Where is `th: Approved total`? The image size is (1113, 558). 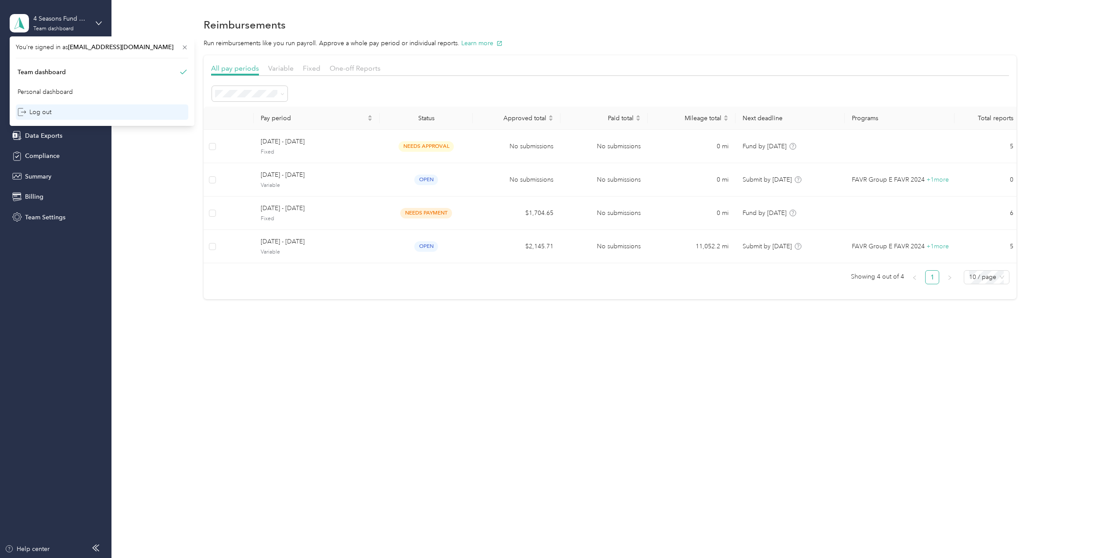
th: Approved total is located at coordinates (516, 118).